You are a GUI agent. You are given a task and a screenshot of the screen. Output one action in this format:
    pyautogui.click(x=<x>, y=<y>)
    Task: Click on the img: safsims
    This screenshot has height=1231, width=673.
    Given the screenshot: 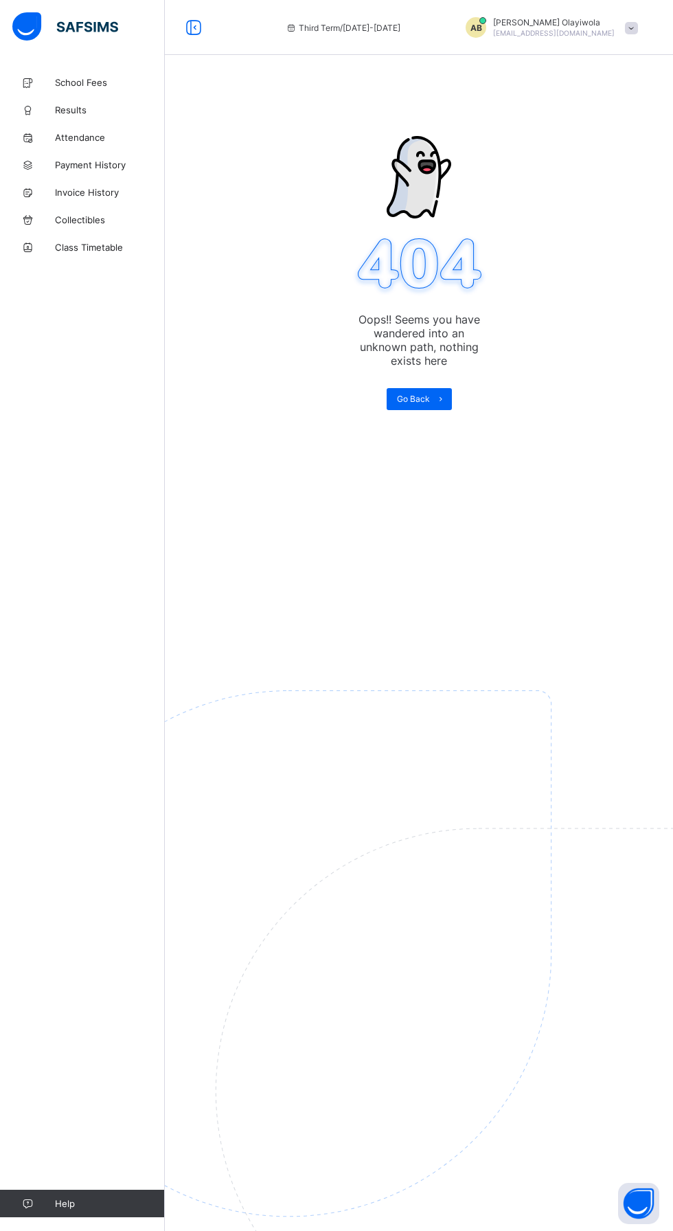 What is the action you would take?
    pyautogui.click(x=65, y=27)
    